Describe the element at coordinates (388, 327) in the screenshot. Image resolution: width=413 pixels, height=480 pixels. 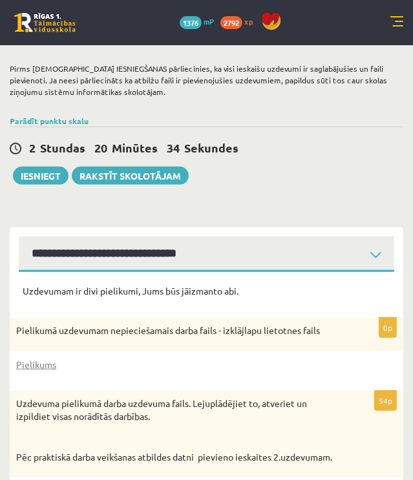
I see `p: 0p` at that location.